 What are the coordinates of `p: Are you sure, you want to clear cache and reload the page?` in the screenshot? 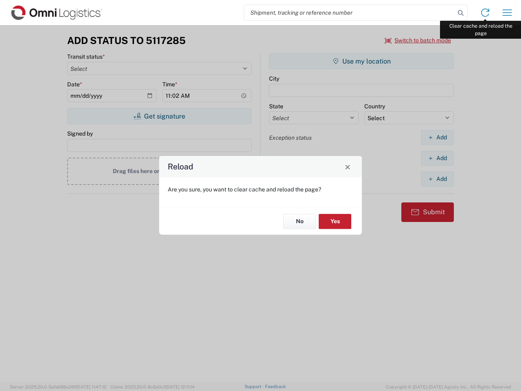 It's located at (261, 189).